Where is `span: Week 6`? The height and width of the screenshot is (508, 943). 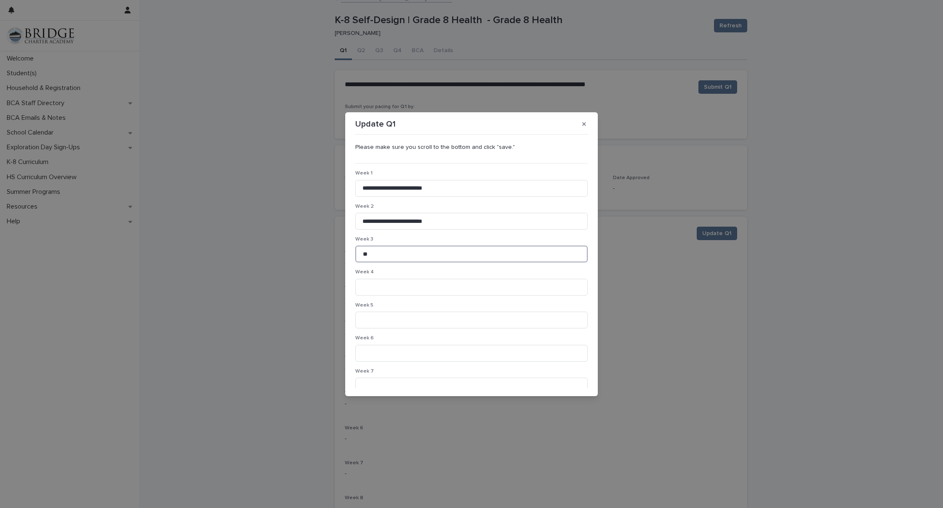
span: Week 6 is located at coordinates (365, 338).